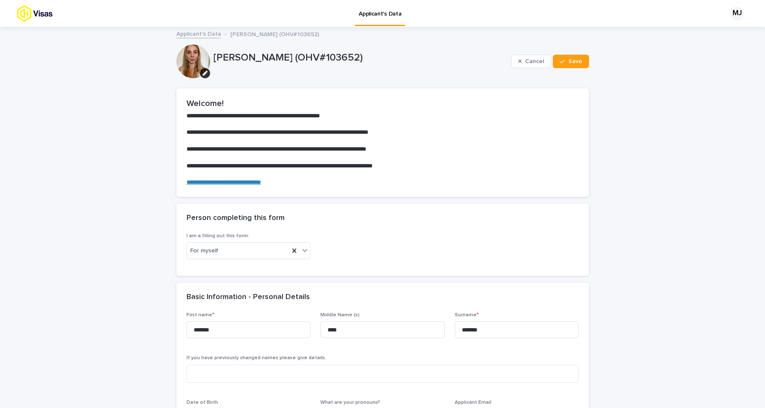 The image size is (765, 408). I want to click on h2: Welcome!, so click(383, 104).